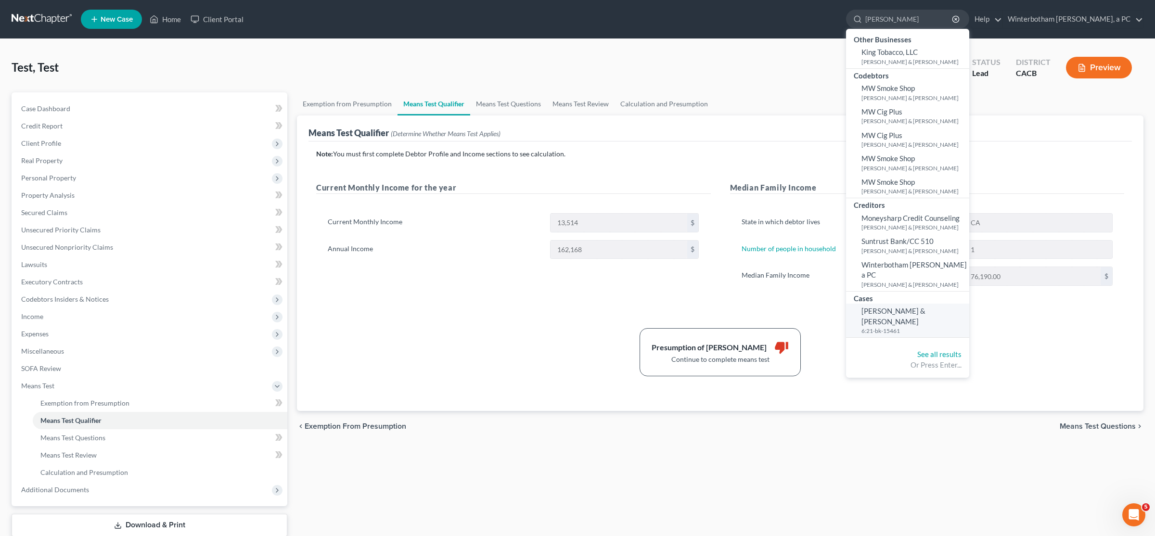  I want to click on span: Real Property, so click(42, 160).